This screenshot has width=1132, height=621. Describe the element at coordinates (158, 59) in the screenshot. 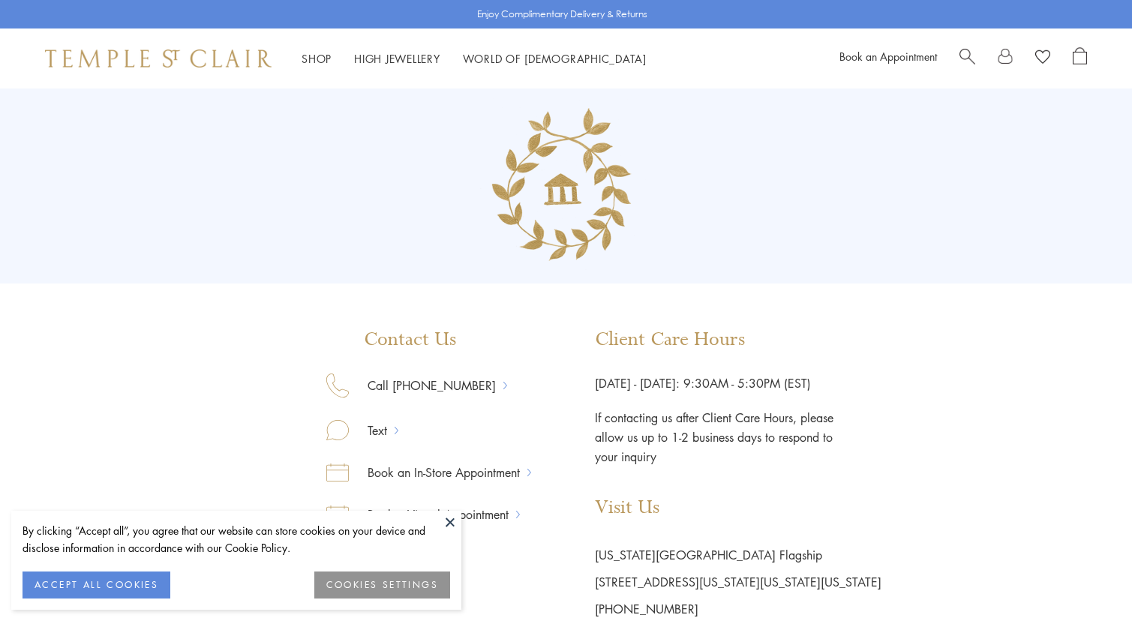

I see `img: Temple St. Clair` at that location.